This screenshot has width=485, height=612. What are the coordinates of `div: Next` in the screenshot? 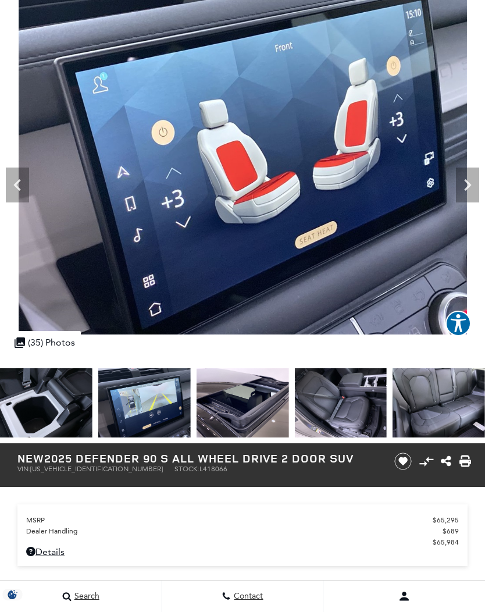 It's located at (468, 185).